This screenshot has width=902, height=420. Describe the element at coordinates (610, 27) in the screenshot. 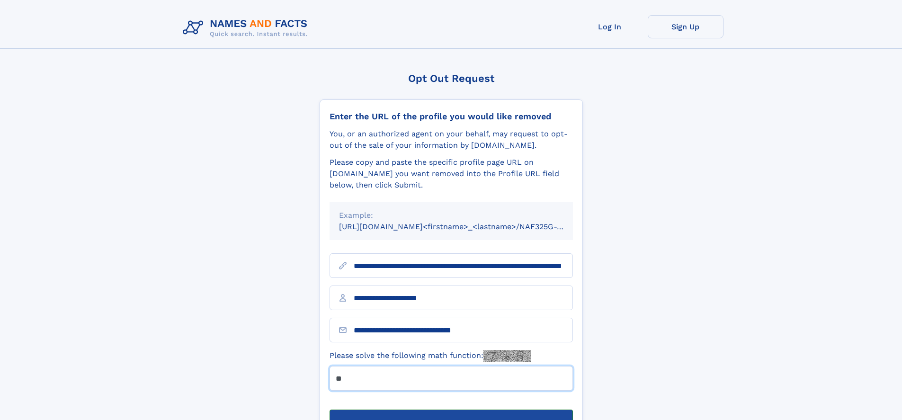

I see `a: Log In` at that location.